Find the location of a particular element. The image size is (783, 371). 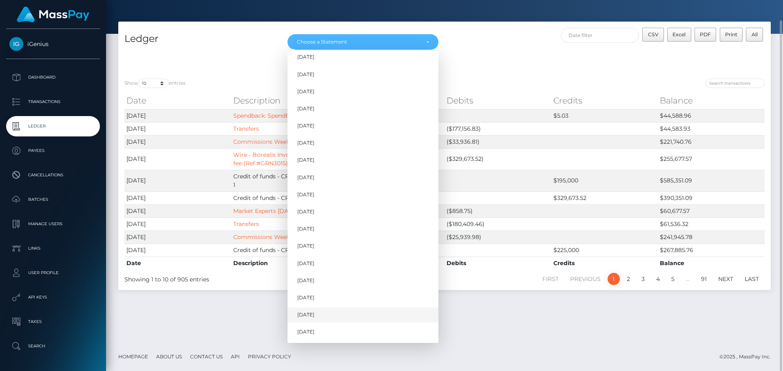

a: Links is located at coordinates (53, 249).